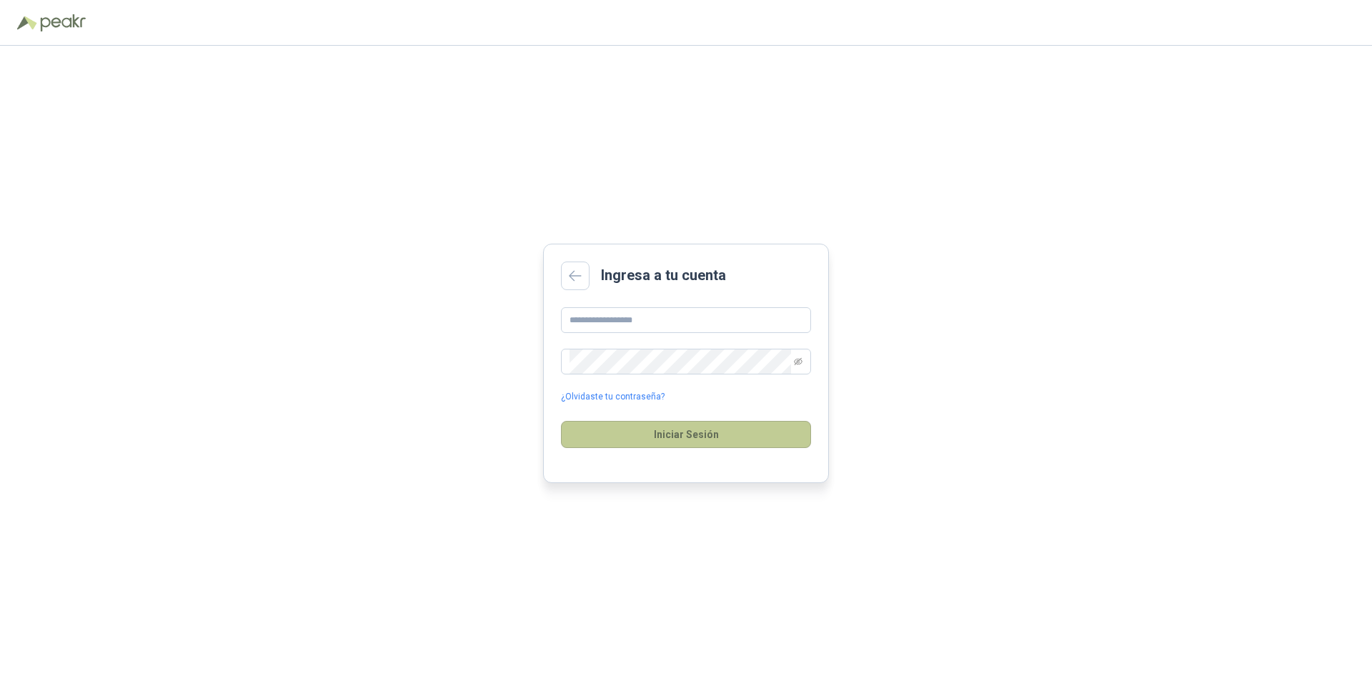 Image resolution: width=1372 pixels, height=681 pixels. What do you see at coordinates (63, 23) in the screenshot?
I see `img: Peakr` at bounding box center [63, 23].